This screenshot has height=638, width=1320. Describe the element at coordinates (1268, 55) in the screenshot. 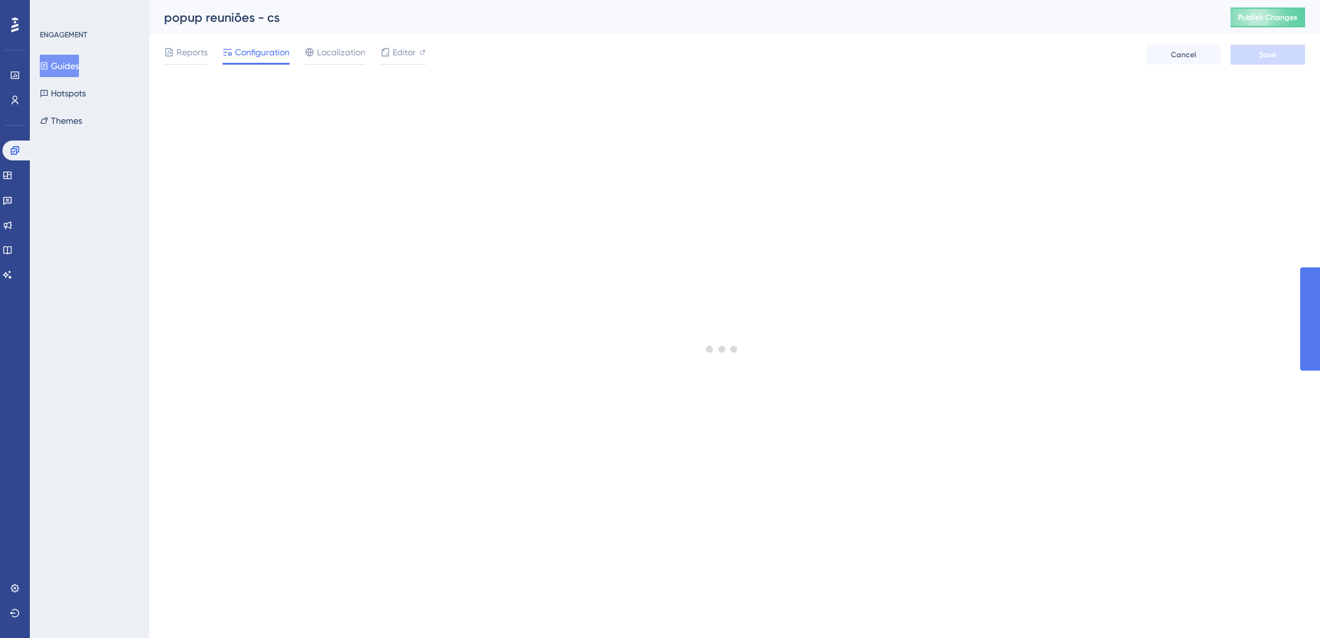

I see `button: Save` at that location.